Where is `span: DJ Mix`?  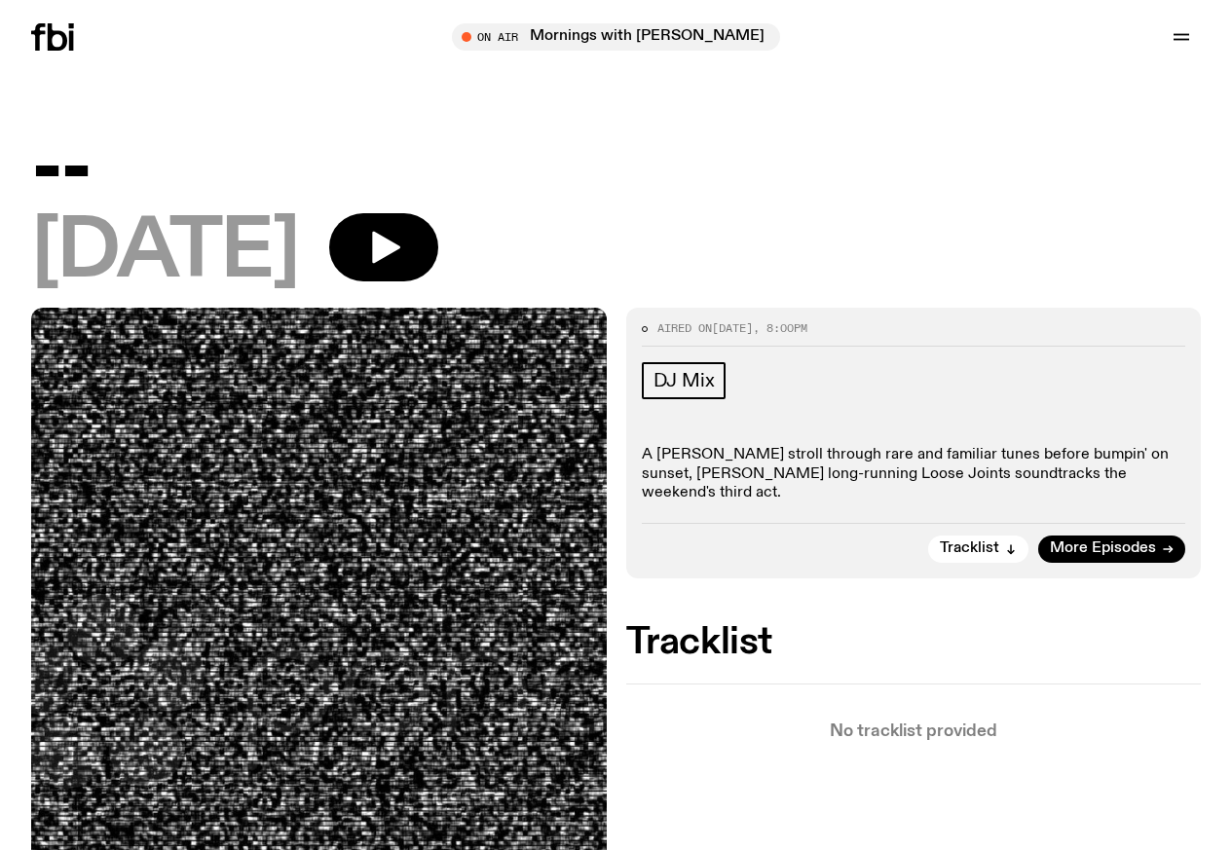 span: DJ Mix is located at coordinates (684, 381).